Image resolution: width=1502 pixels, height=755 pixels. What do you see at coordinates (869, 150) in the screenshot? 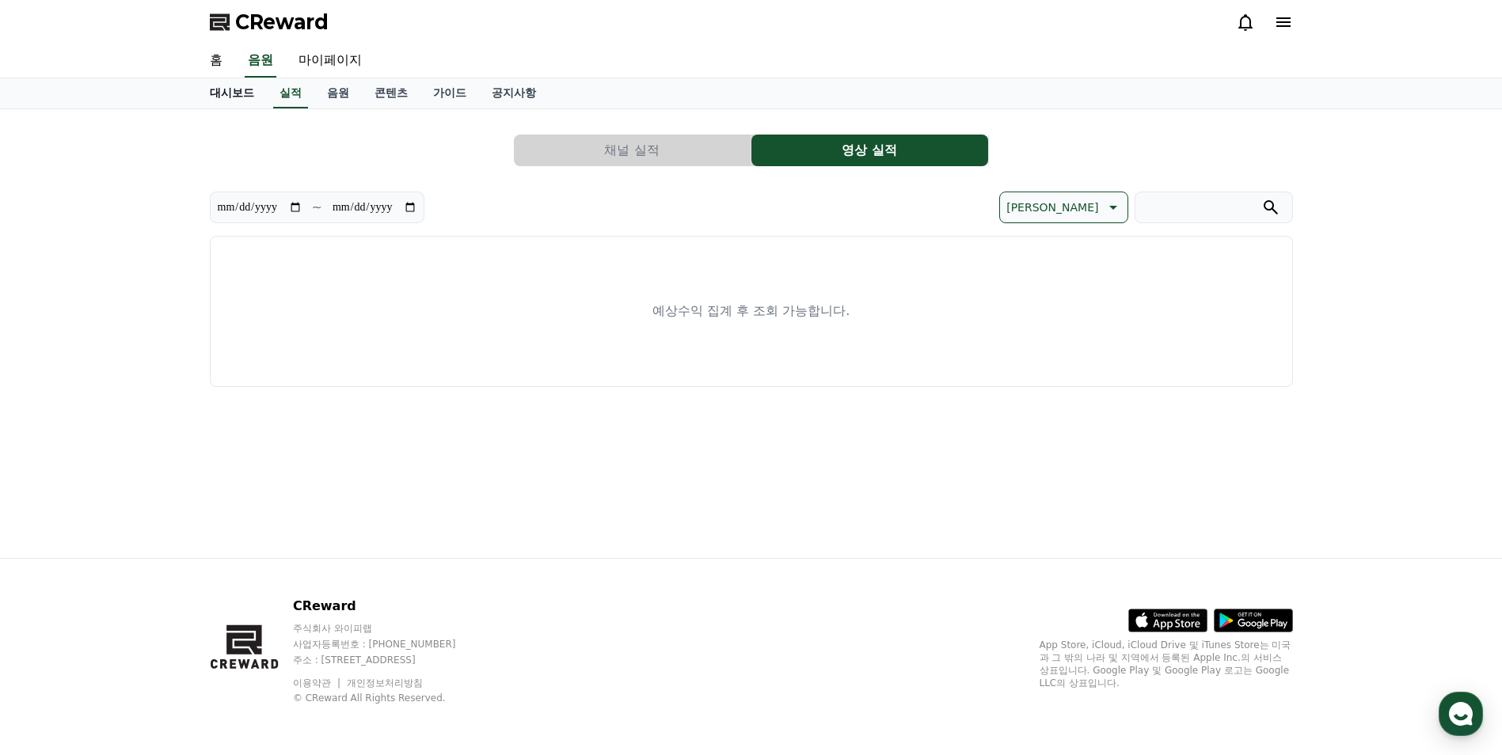
I see `button: 영상 실적` at bounding box center [869, 150].